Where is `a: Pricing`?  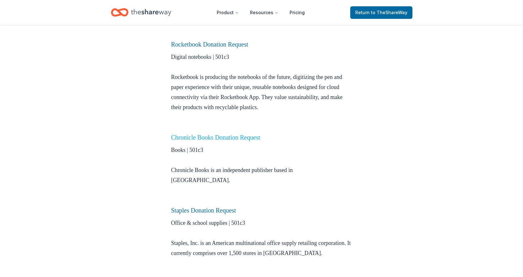 a: Pricing is located at coordinates (297, 13).